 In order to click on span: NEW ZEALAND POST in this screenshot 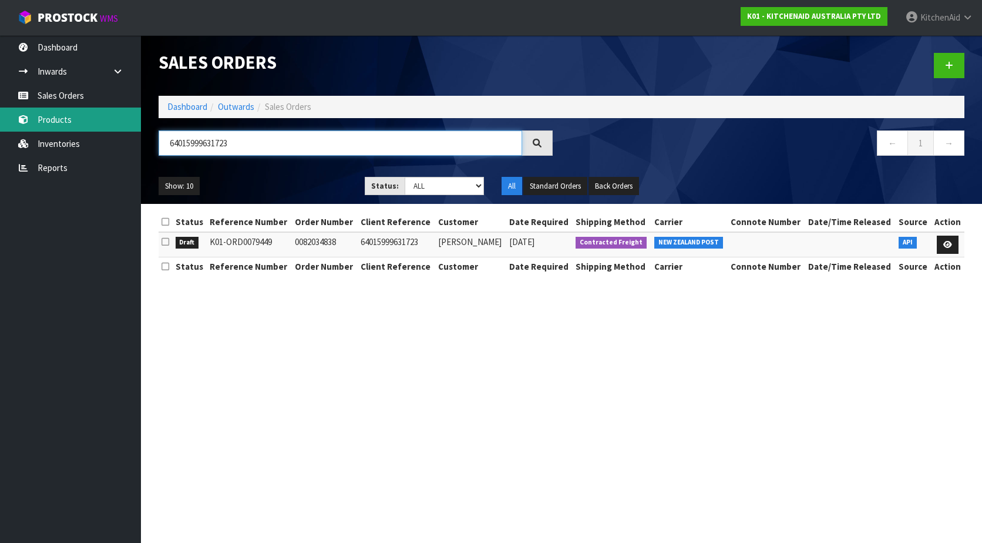, I will do `click(689, 243)`.